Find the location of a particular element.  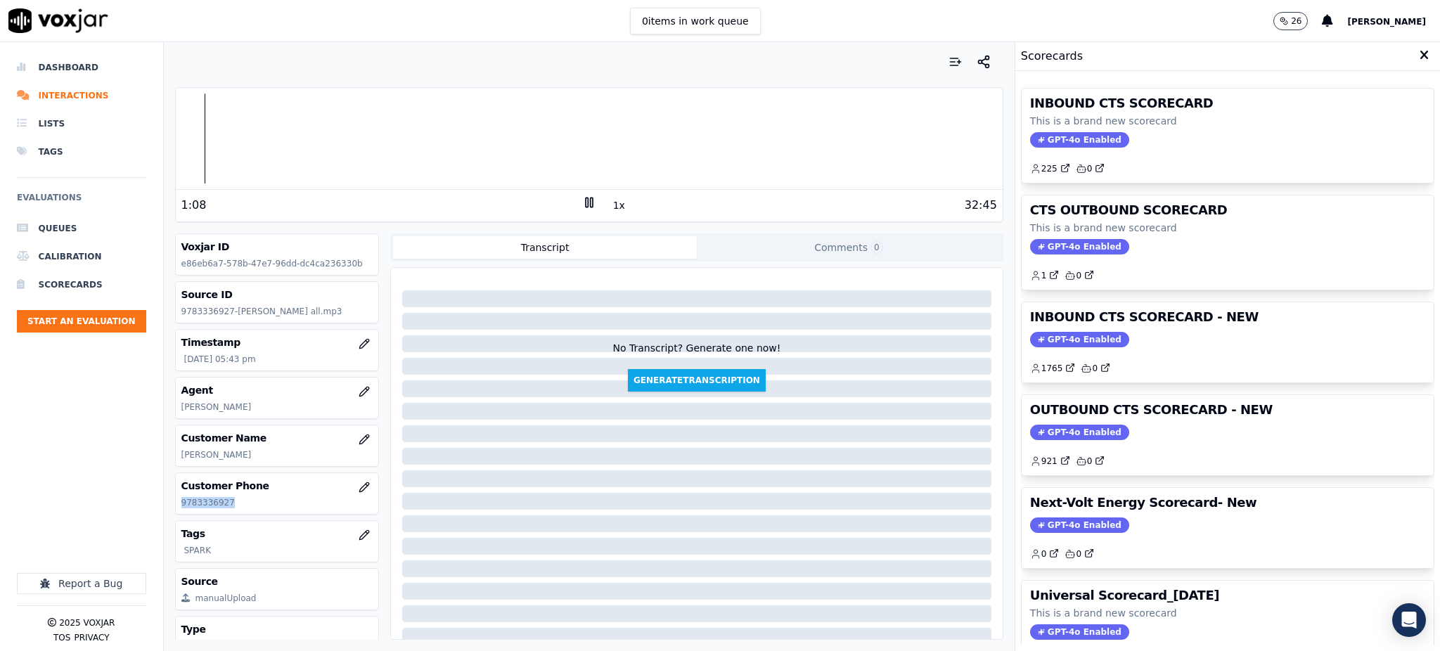

button: Start an Evaluation is located at coordinates (82, 321).